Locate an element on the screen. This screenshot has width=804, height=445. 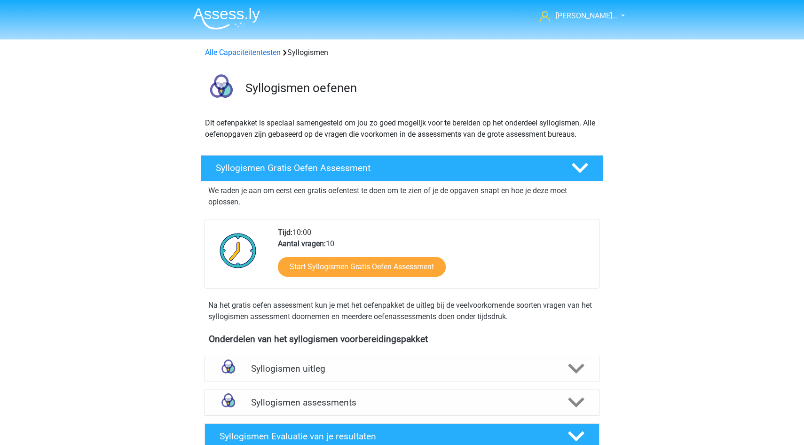
b: Aantal vragen: is located at coordinates (302, 243).